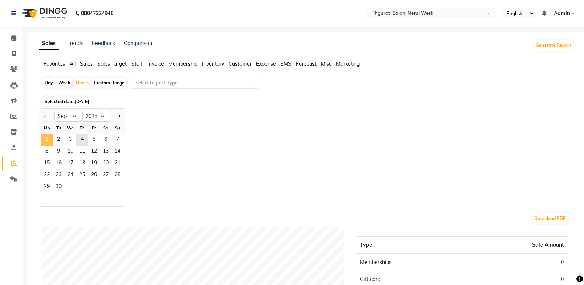 The width and height of the screenshot is (584, 285). Describe the element at coordinates (47, 175) in the screenshot. I see `span: 22` at that location.